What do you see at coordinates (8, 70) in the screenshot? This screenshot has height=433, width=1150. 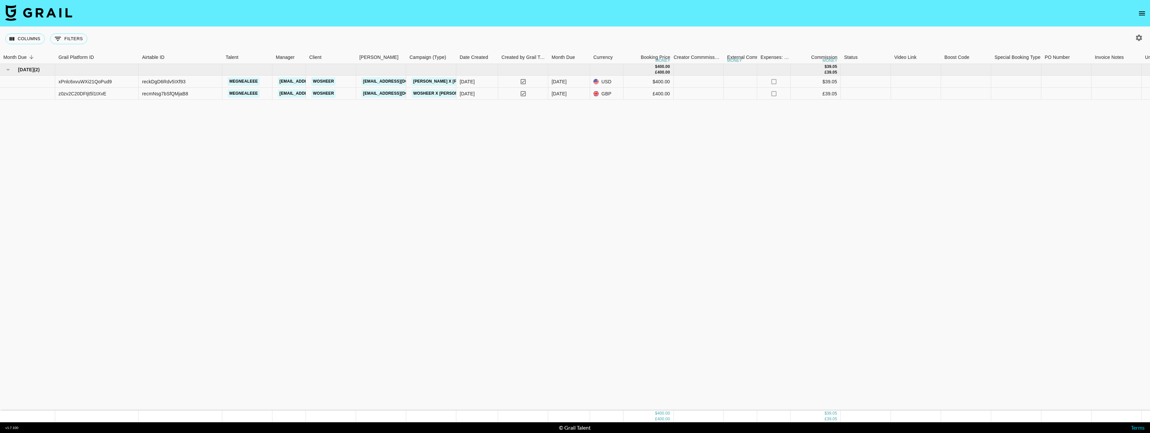 I see `button: hide children` at bounding box center [8, 70].